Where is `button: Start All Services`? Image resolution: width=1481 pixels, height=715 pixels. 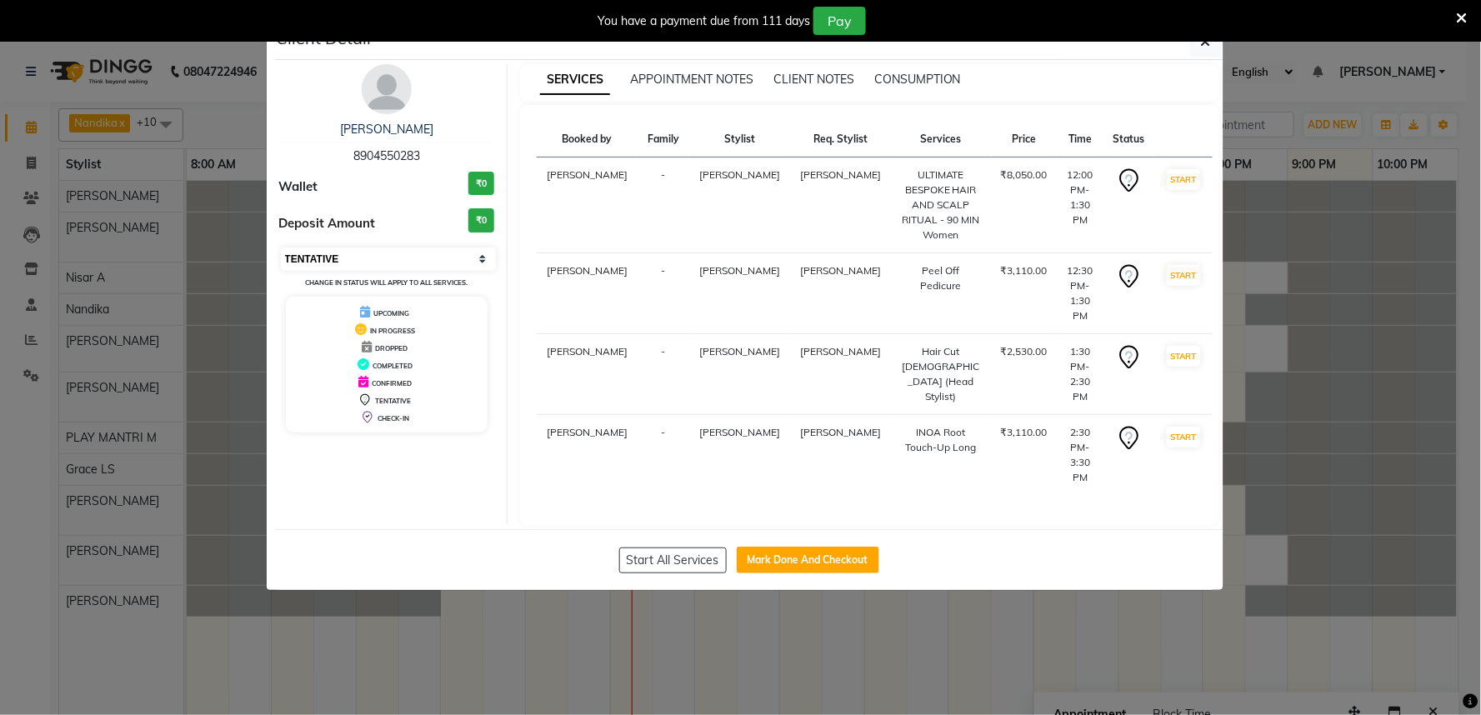 button: Start All Services is located at coordinates (673, 560).